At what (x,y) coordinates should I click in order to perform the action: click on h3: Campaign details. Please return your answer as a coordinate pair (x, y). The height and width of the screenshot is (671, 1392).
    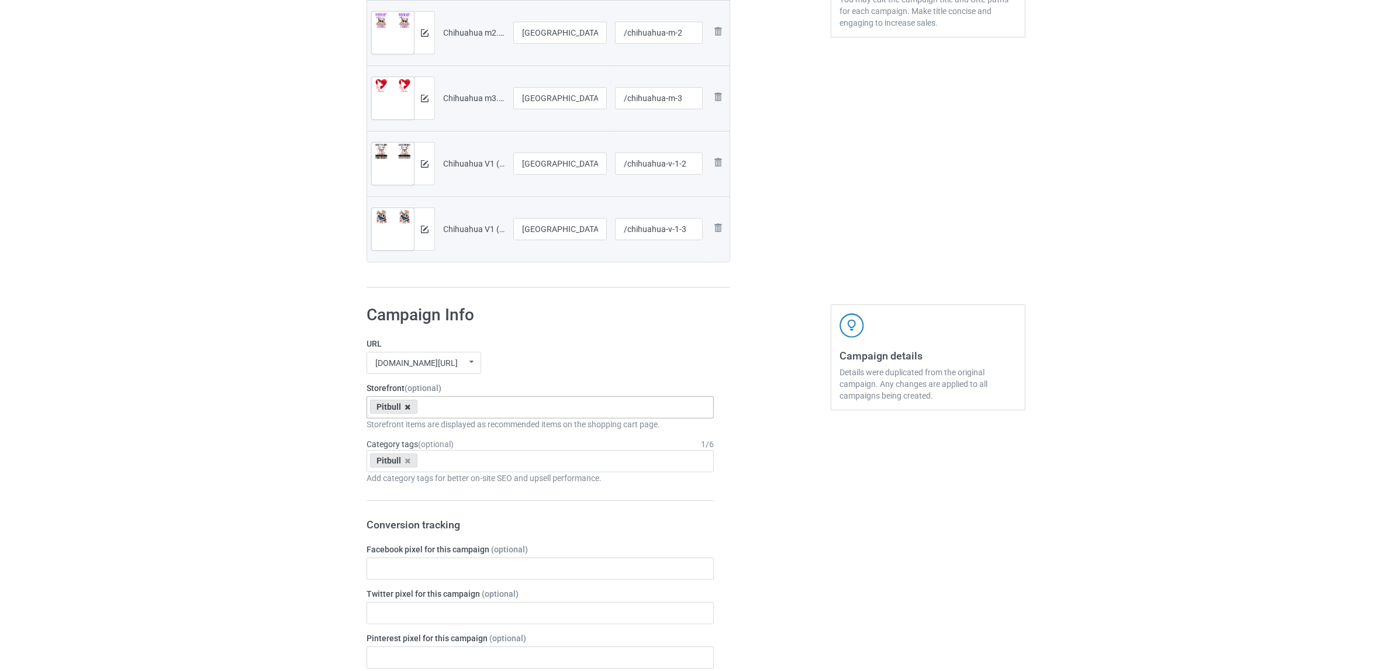
    Looking at the image, I should click on (928, 356).